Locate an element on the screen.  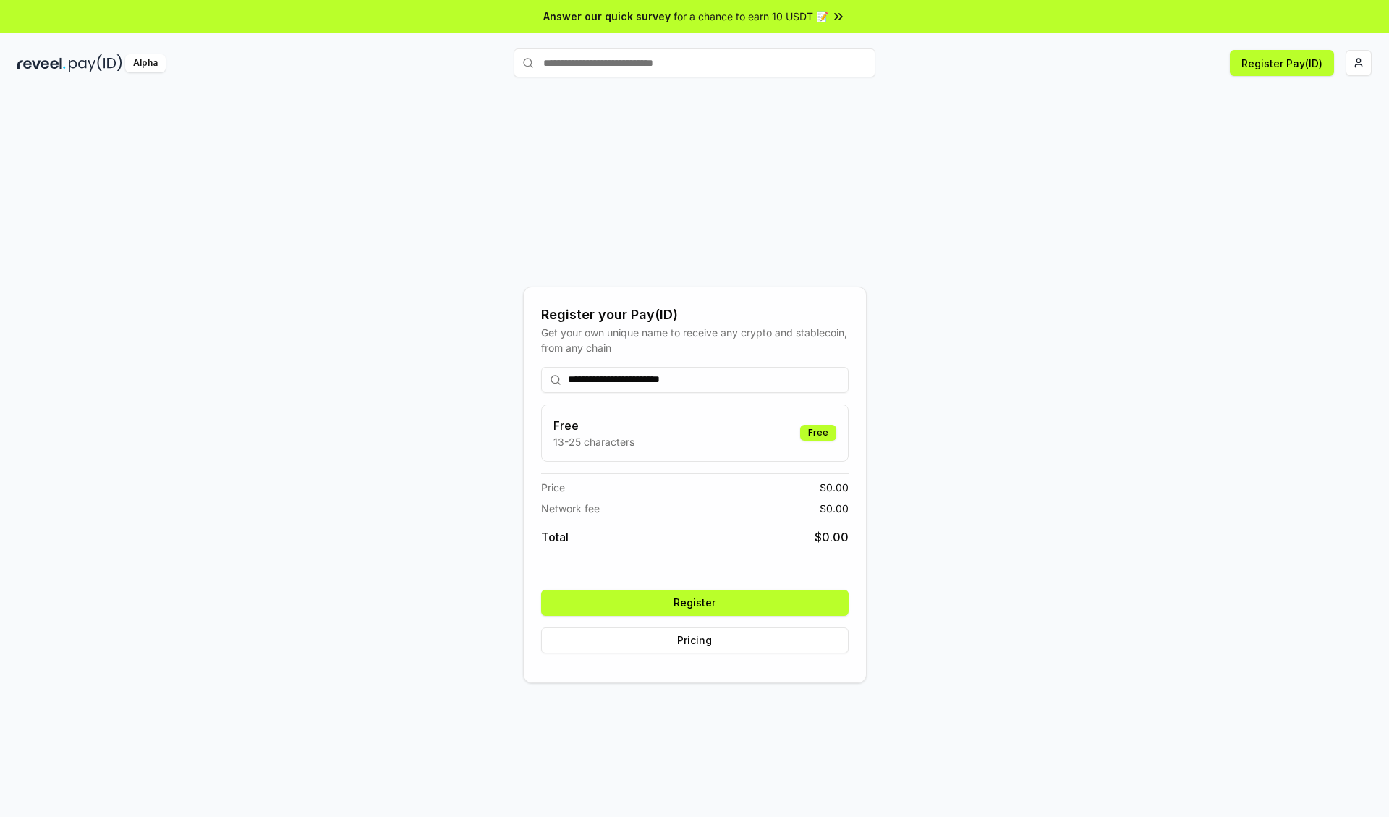
div: Alpha is located at coordinates (145, 63).